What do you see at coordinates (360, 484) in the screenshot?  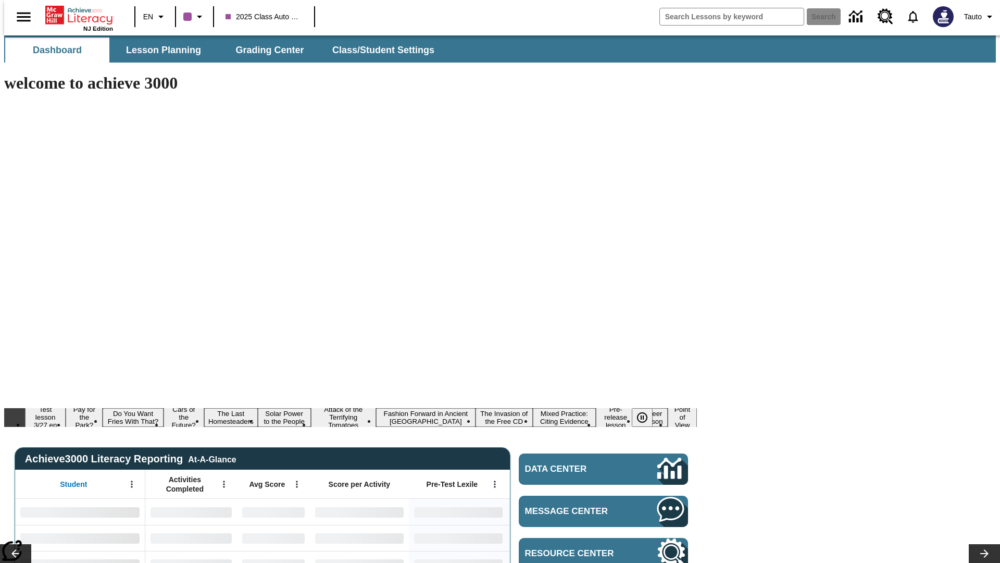 I see `span: Score per Activity` at bounding box center [360, 484].